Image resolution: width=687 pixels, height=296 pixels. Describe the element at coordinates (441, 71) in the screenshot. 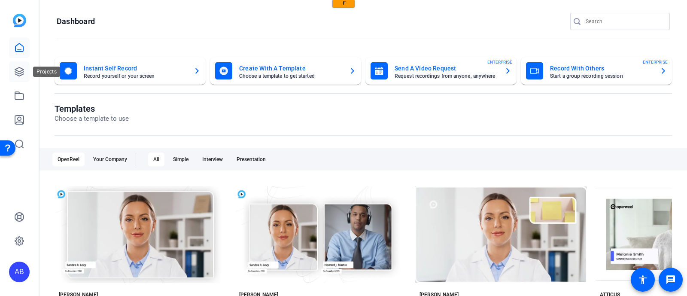

I see `button: Send A Video RequestRequest recordings from anyone, anywhereENTERPRISE` at that location.